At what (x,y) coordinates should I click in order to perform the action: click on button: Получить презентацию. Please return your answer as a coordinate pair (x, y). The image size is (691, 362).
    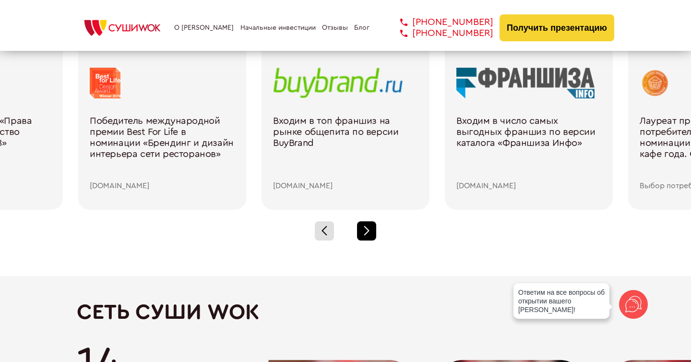
    Looking at the image, I should click on (557, 28).